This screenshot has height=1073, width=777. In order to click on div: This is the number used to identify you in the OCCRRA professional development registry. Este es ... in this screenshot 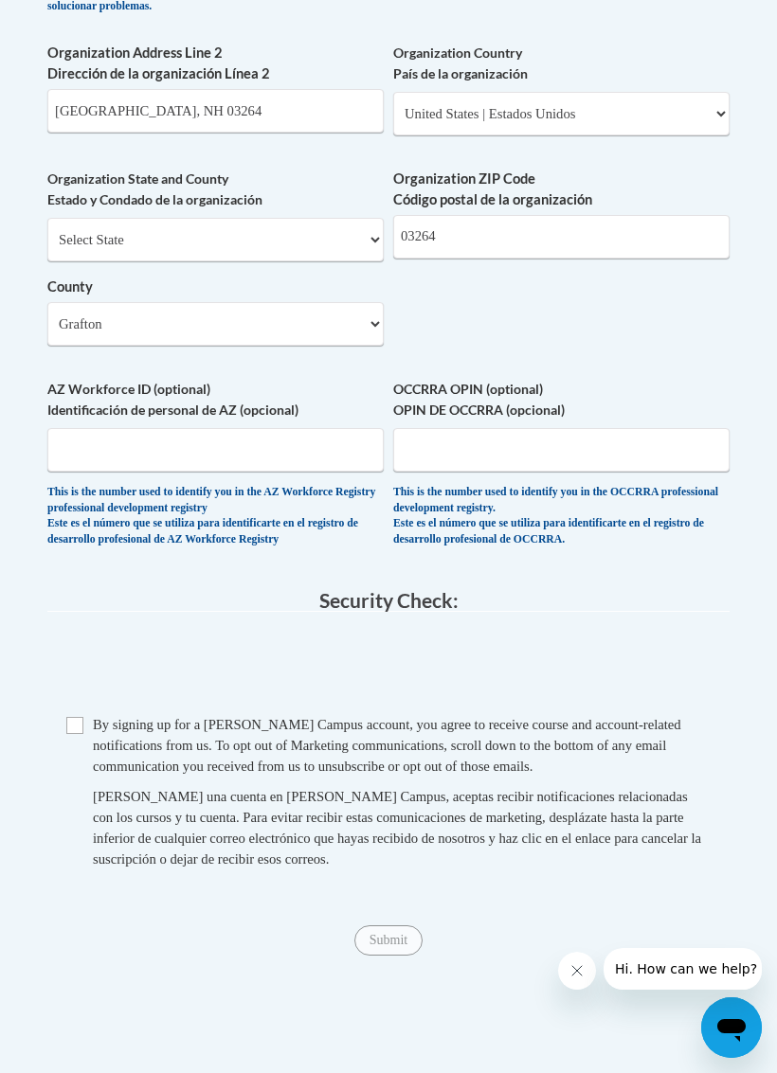, I will do `click(561, 516)`.